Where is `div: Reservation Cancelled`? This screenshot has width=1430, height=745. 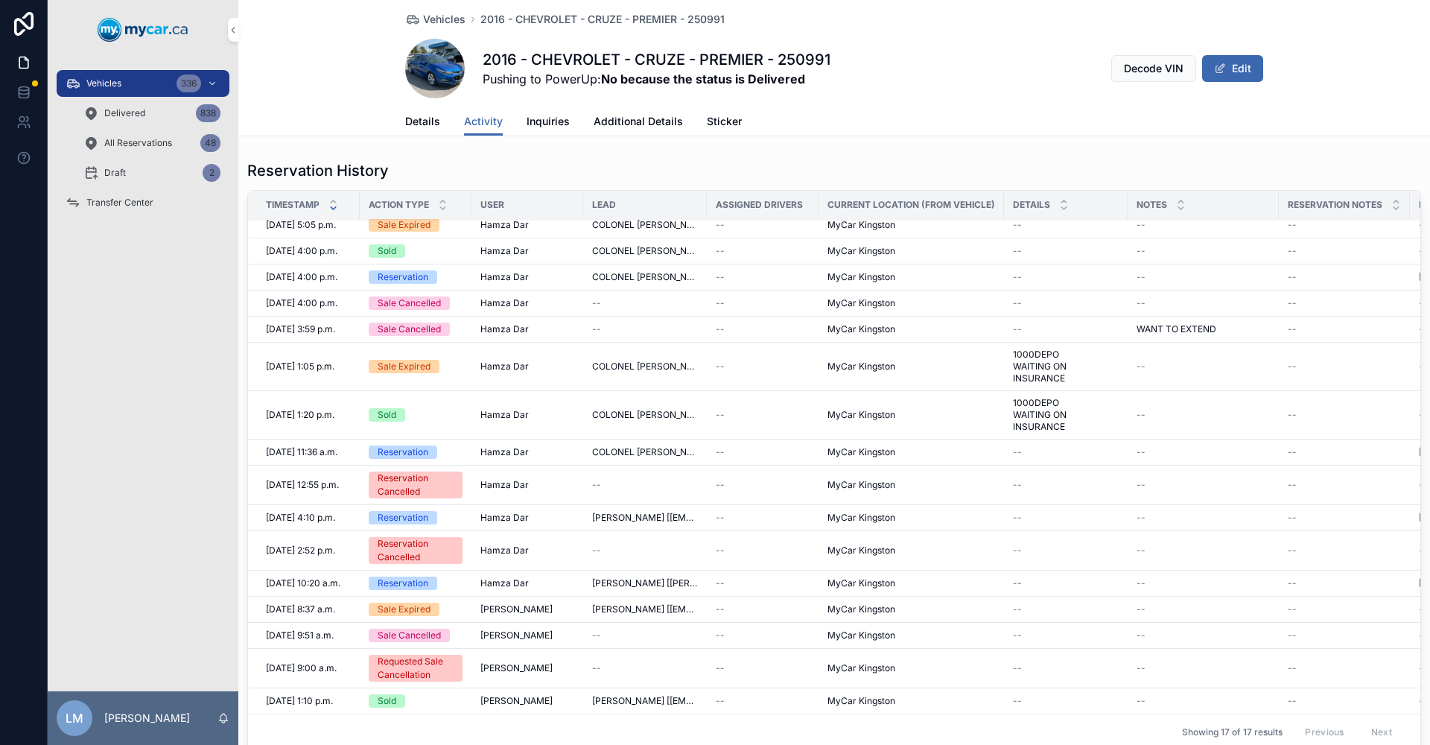
div: Reservation Cancelled is located at coordinates (416, 485).